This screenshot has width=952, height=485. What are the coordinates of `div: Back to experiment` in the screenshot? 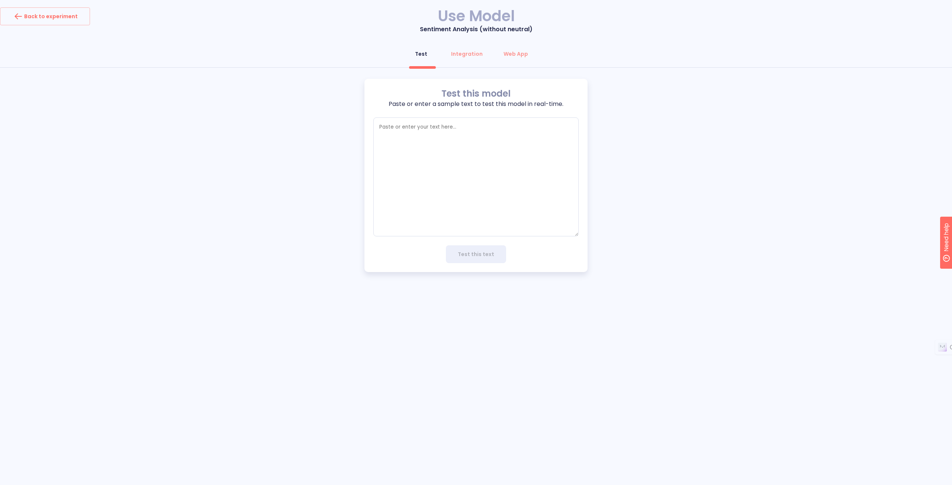 It's located at (45, 16).